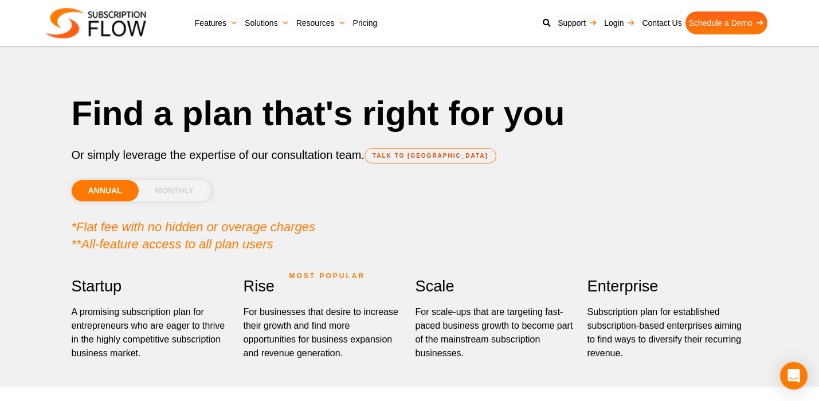 The height and width of the screenshot is (401, 819). What do you see at coordinates (661, 23) in the screenshot?
I see `a: Contact Us` at bounding box center [661, 23].